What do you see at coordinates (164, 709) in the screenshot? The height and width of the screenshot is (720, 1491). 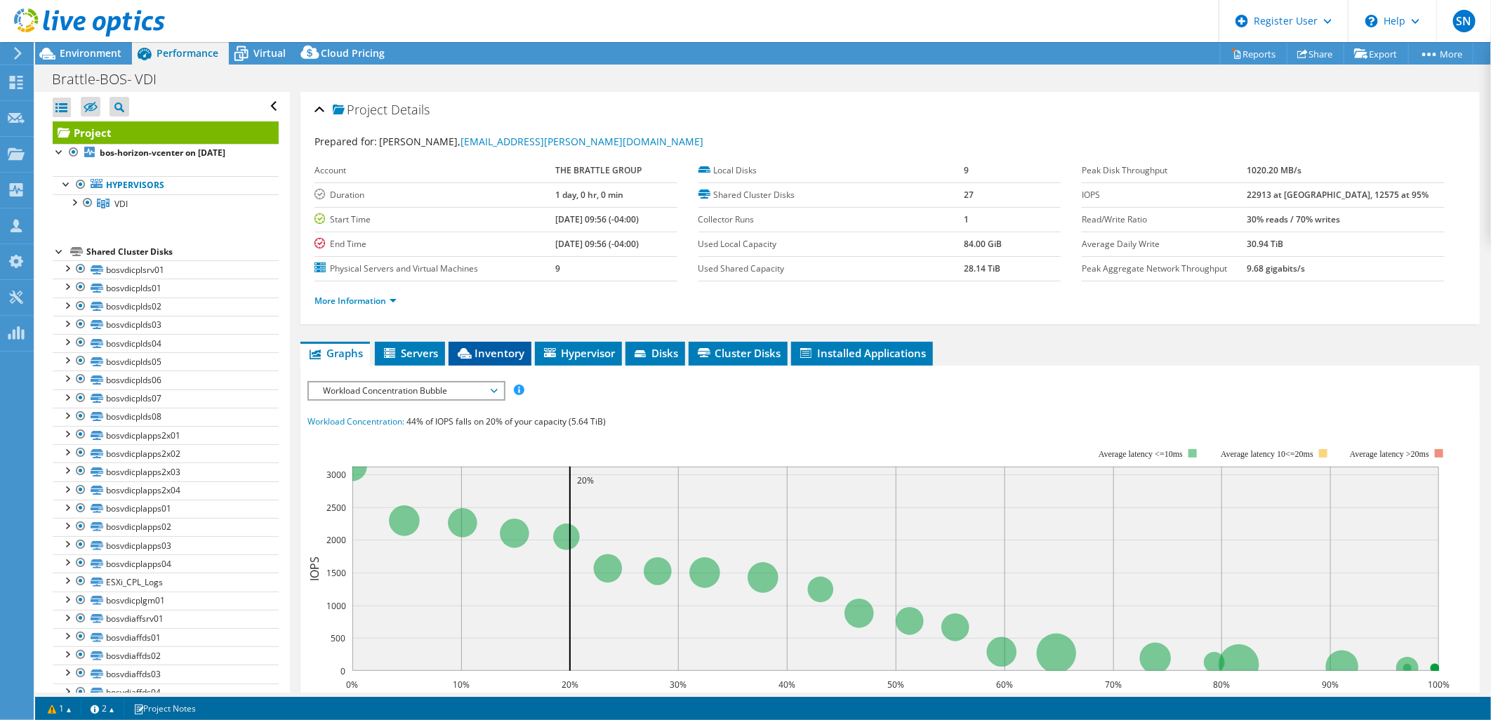 I see `a: Project Notes` at bounding box center [164, 709].